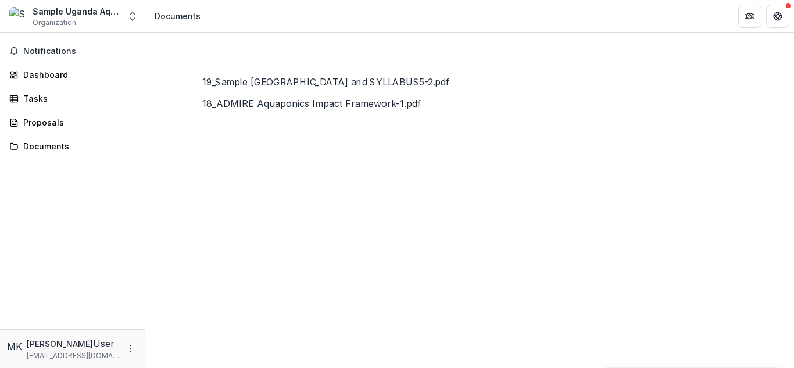  Describe the element at coordinates (77, 122) in the screenshot. I see `div: Proposals` at that location.